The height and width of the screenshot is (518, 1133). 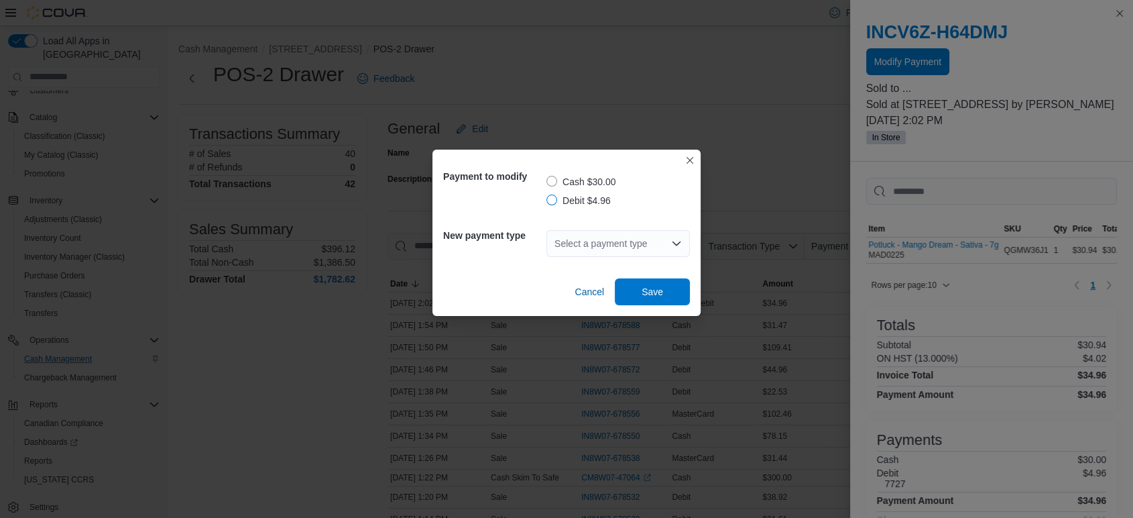 I want to click on button: Save, so click(x=652, y=292).